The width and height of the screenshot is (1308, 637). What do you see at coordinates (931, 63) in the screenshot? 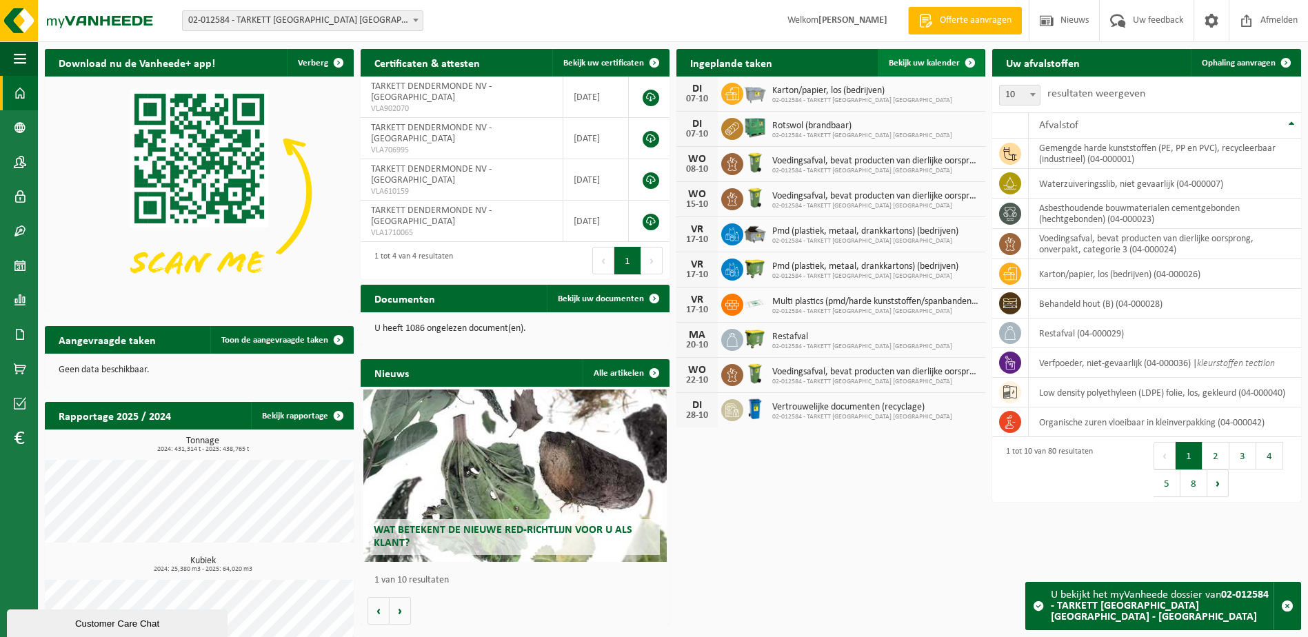
I see `a: Bekijk uw kalender` at bounding box center [931, 63].